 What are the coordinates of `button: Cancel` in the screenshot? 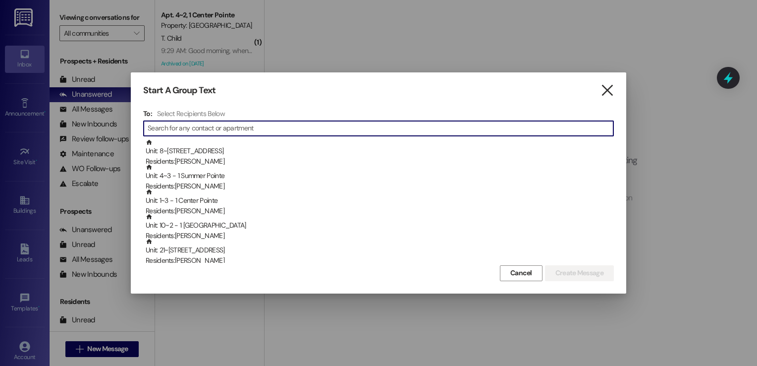 It's located at (521, 273).